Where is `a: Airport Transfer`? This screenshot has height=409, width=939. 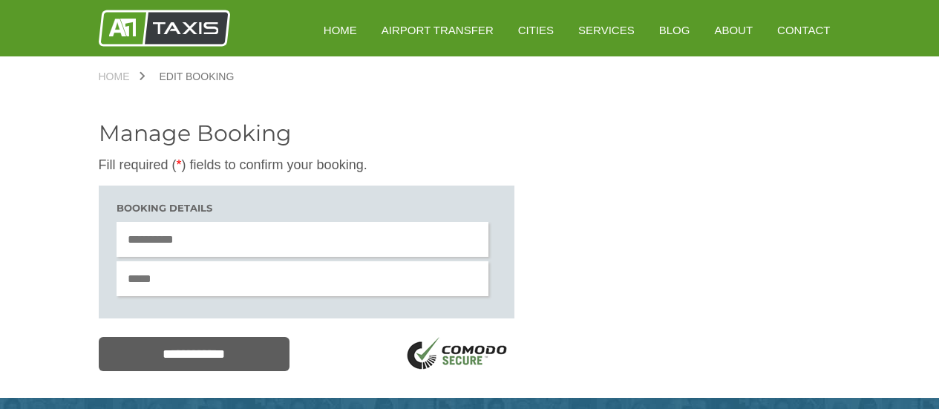 a: Airport Transfer is located at coordinates (437, 30).